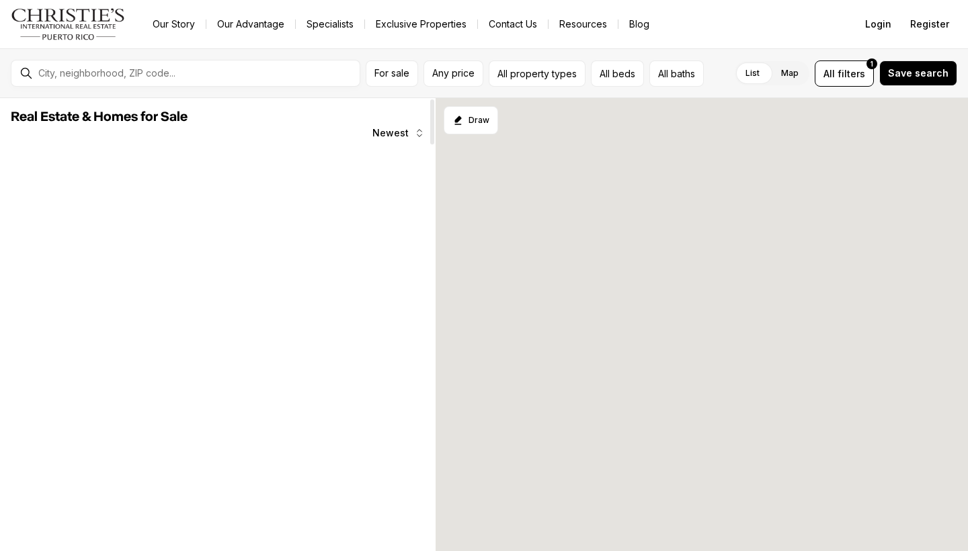 This screenshot has width=968, height=551. What do you see at coordinates (453, 73) in the screenshot?
I see `span: Any price` at bounding box center [453, 73].